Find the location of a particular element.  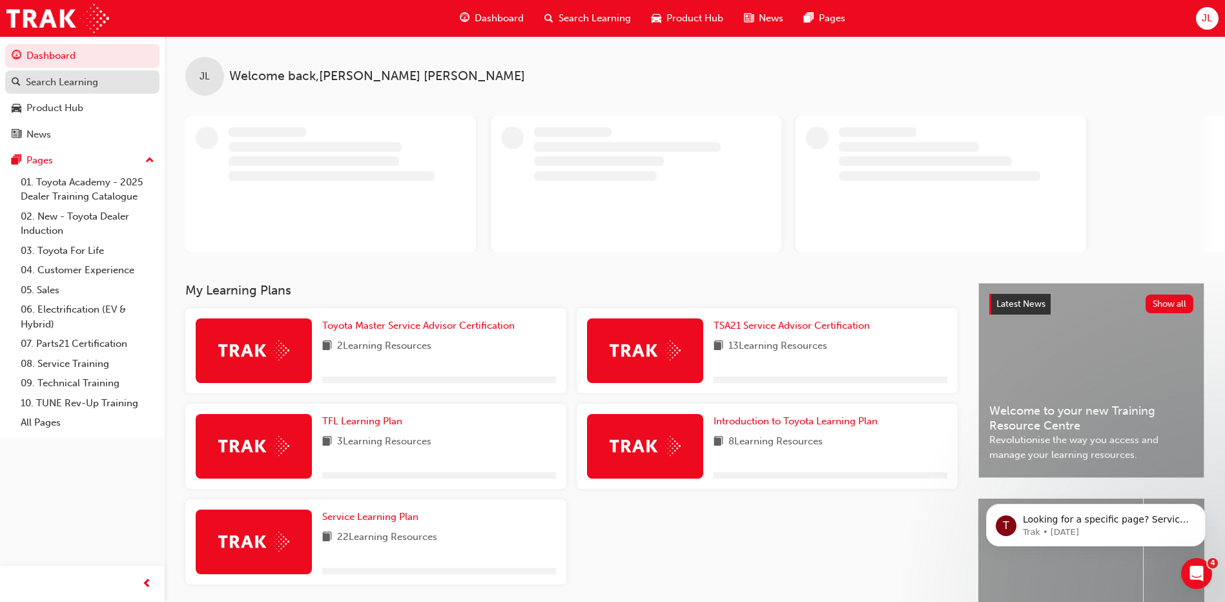

a: 07. Parts21 Certification is located at coordinates (87, 344).